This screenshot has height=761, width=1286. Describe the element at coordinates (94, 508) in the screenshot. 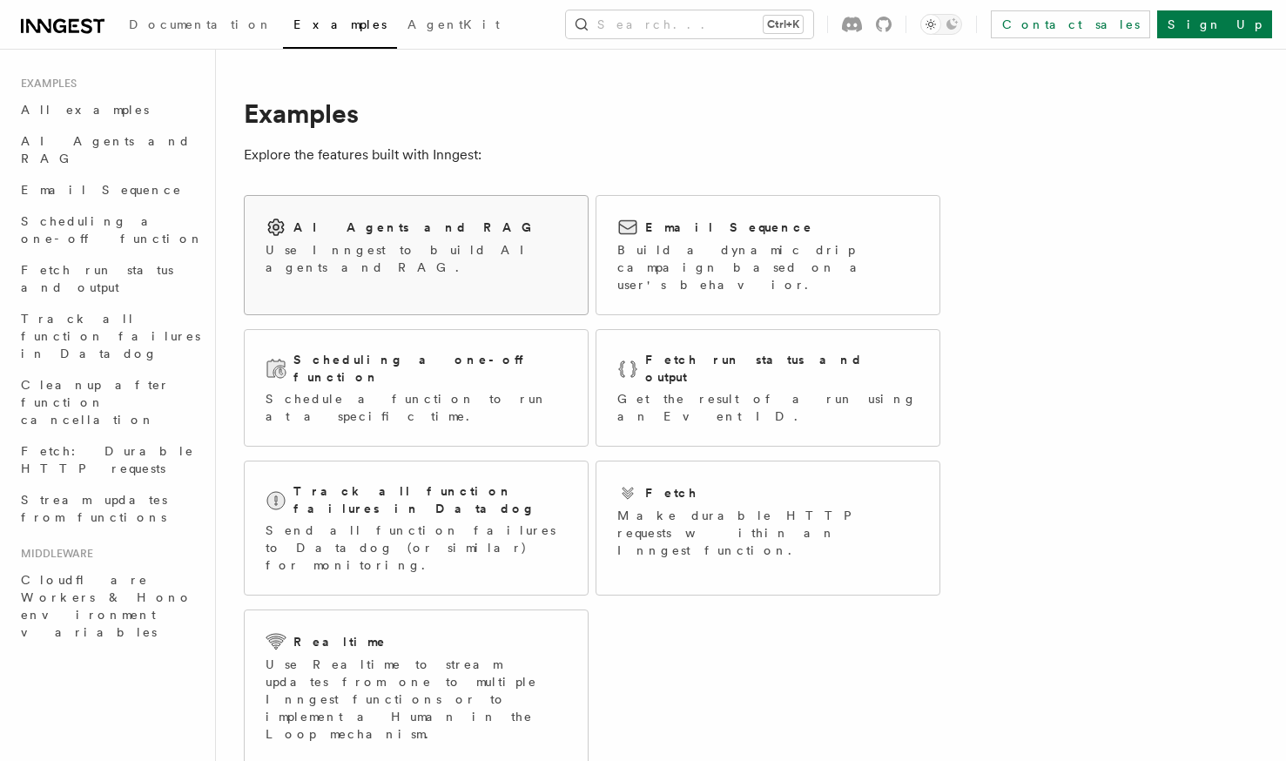

I see `span: Stream updates from functions` at that location.